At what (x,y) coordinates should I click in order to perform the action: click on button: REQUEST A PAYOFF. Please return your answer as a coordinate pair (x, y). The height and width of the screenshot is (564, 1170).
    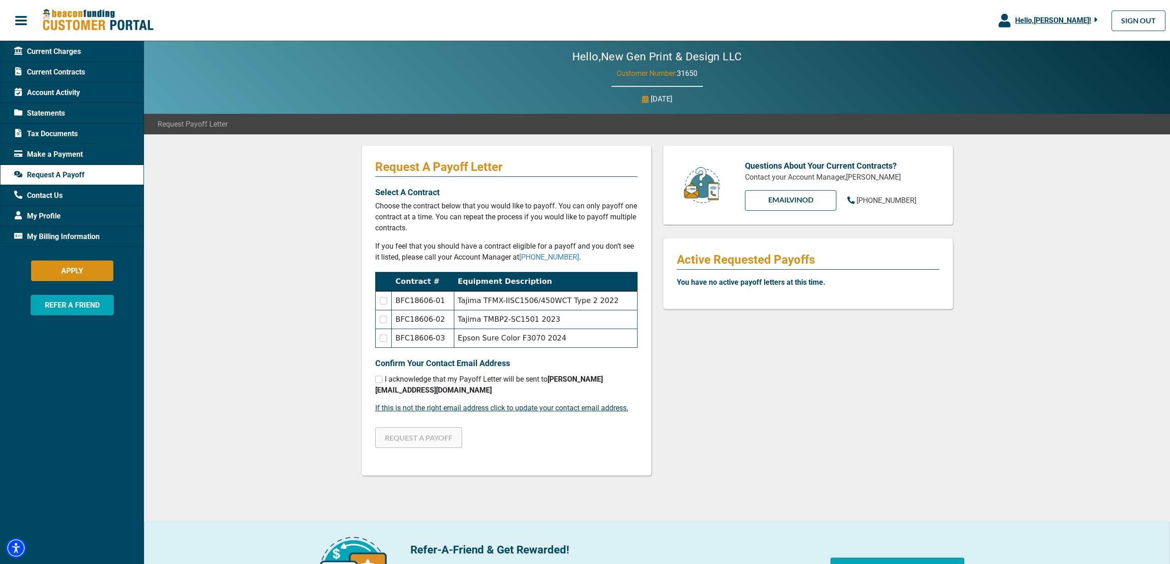
    Looking at the image, I should click on (419, 437).